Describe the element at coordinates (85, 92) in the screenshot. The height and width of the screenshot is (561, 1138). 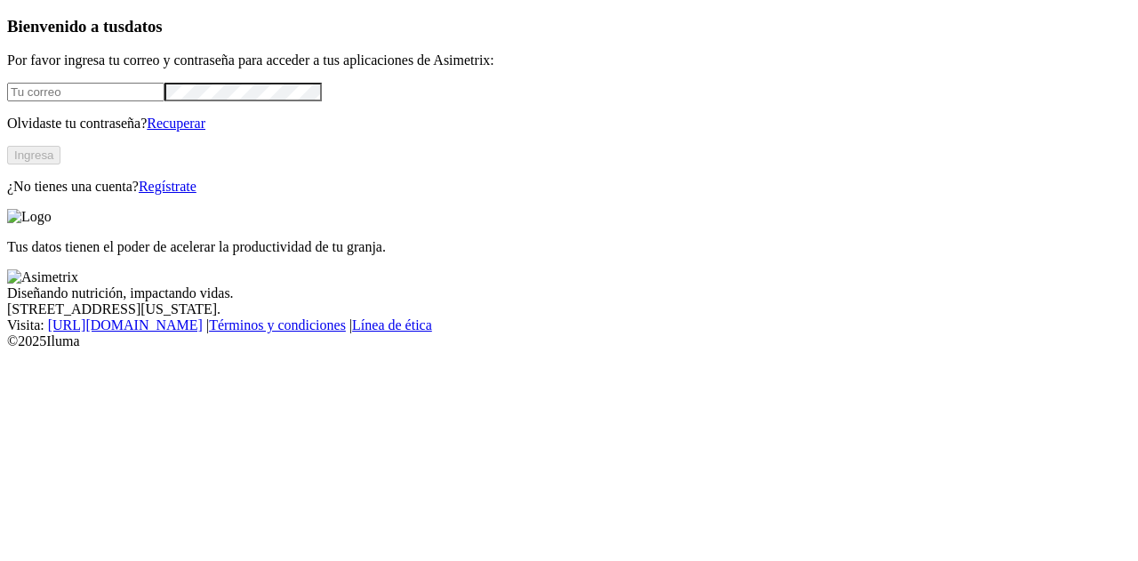
I see `input: Tu correo` at that location.